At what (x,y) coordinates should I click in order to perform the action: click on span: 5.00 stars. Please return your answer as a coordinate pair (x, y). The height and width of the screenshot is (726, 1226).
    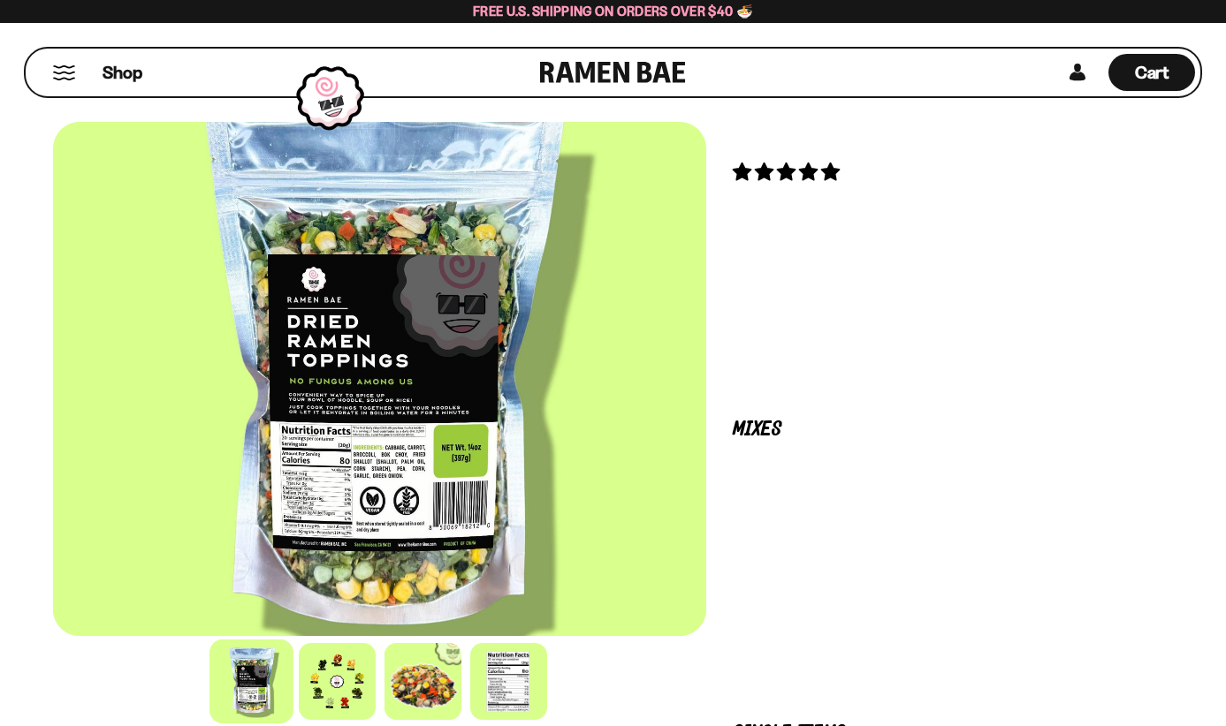
    Looking at the image, I should click on (787, 171).